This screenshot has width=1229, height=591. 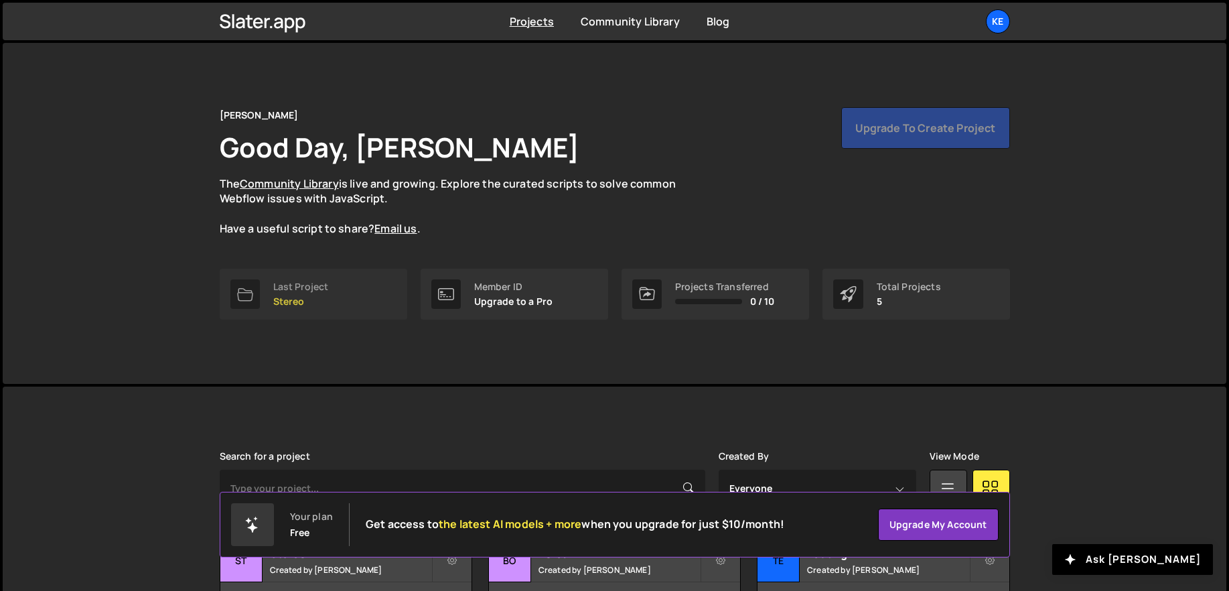 I want to click on div: Free, so click(x=300, y=532).